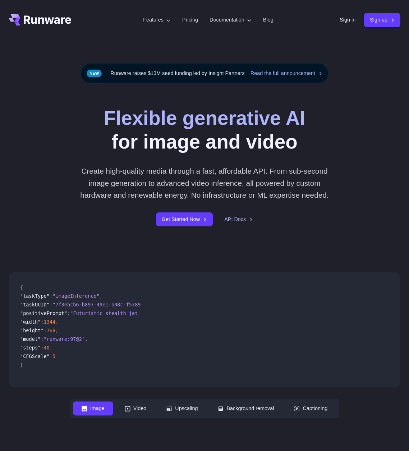 Image resolution: width=409 pixels, height=451 pixels. I want to click on span: "model", so click(30, 339).